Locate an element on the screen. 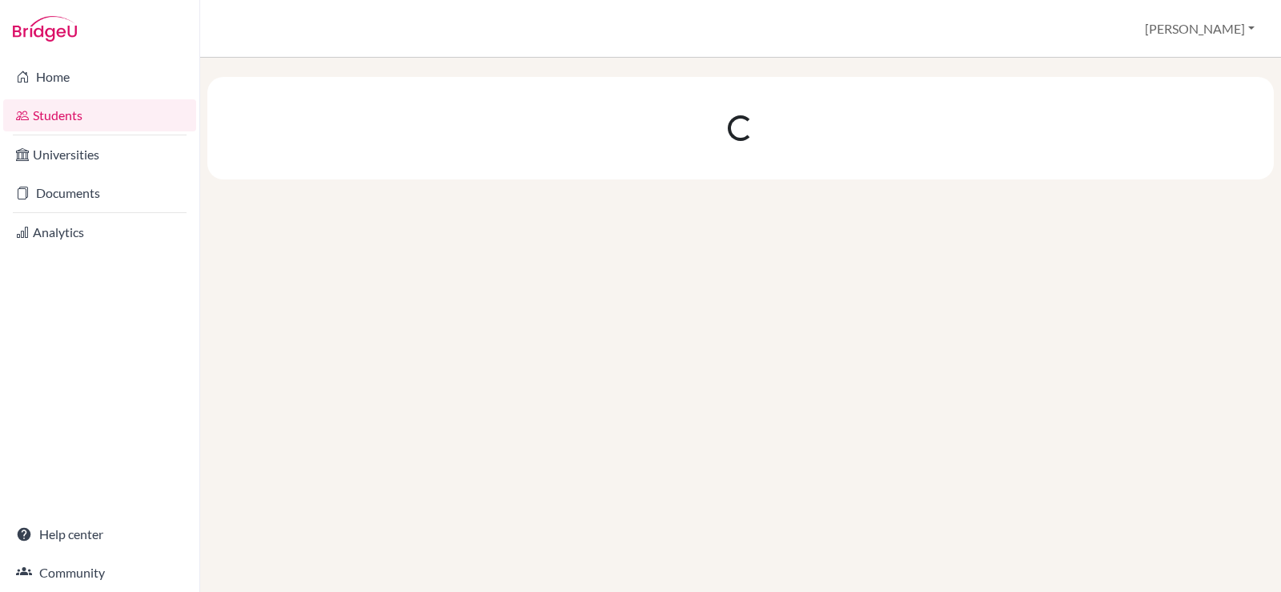 This screenshot has width=1281, height=592. a: Analytics is located at coordinates (99, 232).